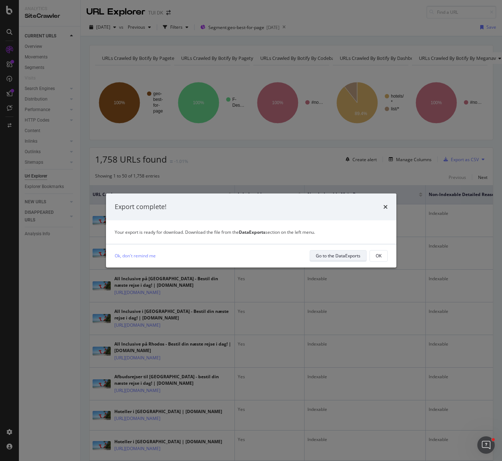  What do you see at coordinates (379, 256) in the screenshot?
I see `button: OK` at bounding box center [379, 256].